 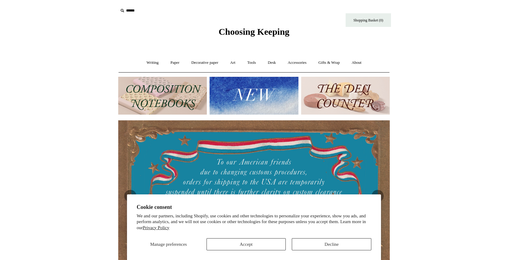 I want to click on a: Gifts & Wrap, so click(x=329, y=63).